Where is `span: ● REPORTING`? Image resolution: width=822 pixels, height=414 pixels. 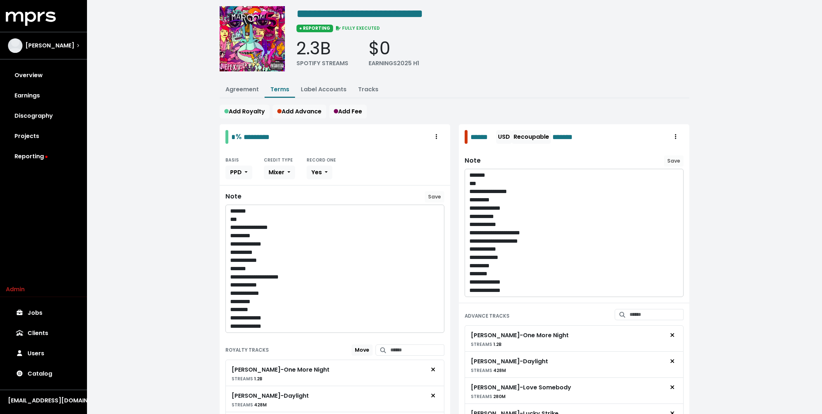
span: ● REPORTING is located at coordinates (315, 28).